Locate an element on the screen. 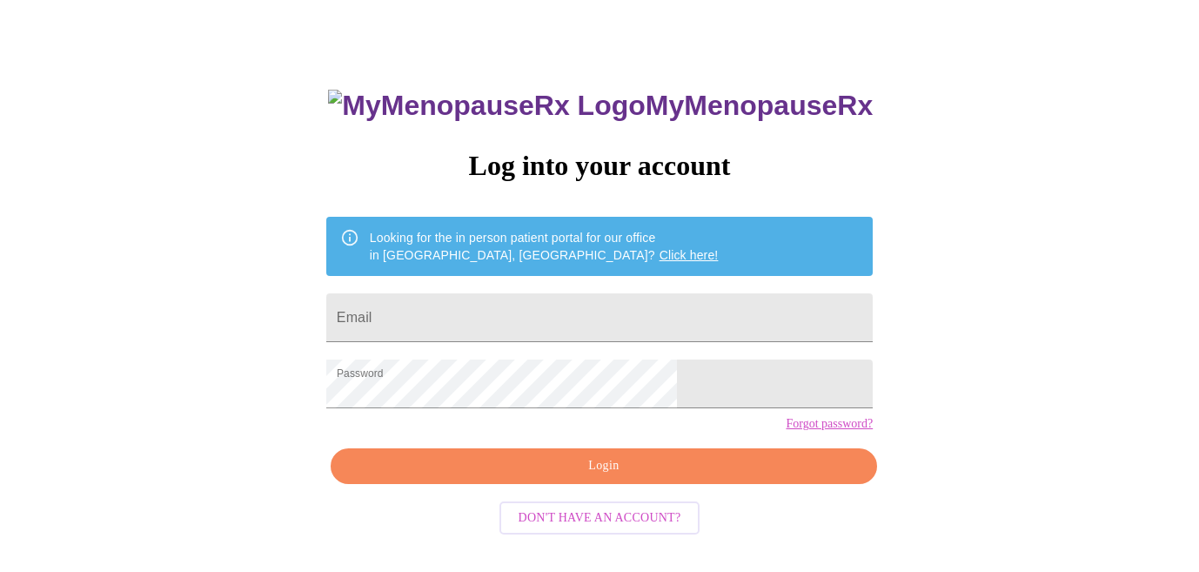 This screenshot has width=1199, height=572. button: Don't have an account? is located at coordinates (600, 518).